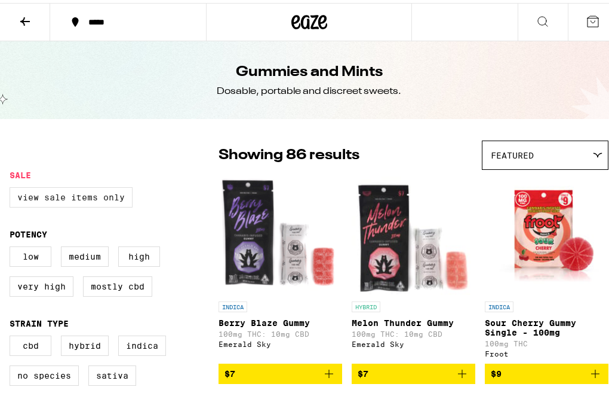 This screenshot has height=396, width=609. What do you see at coordinates (44, 372) in the screenshot?
I see `label: No Species` at bounding box center [44, 372].